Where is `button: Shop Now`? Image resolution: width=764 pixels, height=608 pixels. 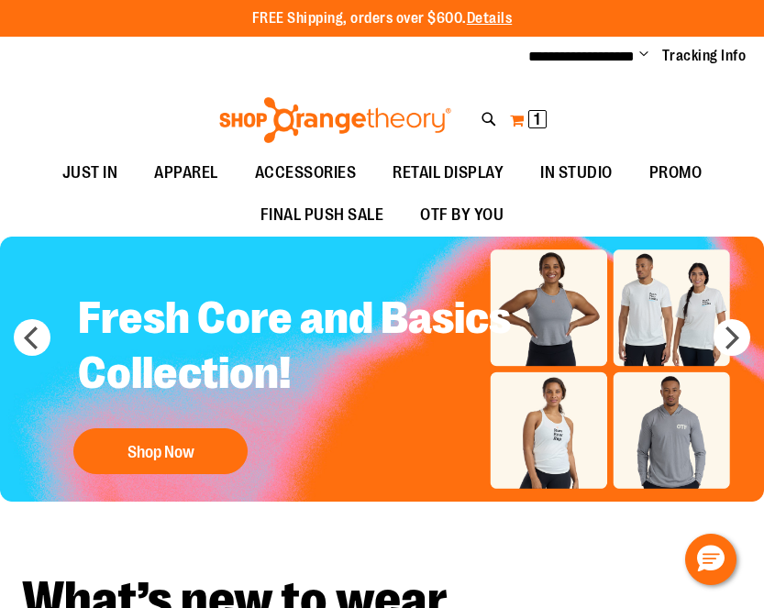 button: Shop Now is located at coordinates (160, 451).